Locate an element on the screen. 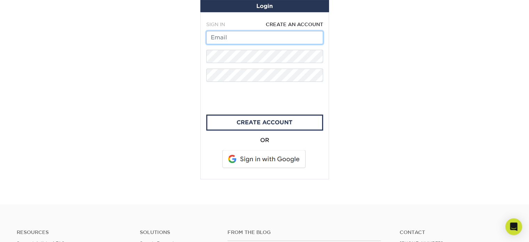  h4: Contact is located at coordinates (456, 232).